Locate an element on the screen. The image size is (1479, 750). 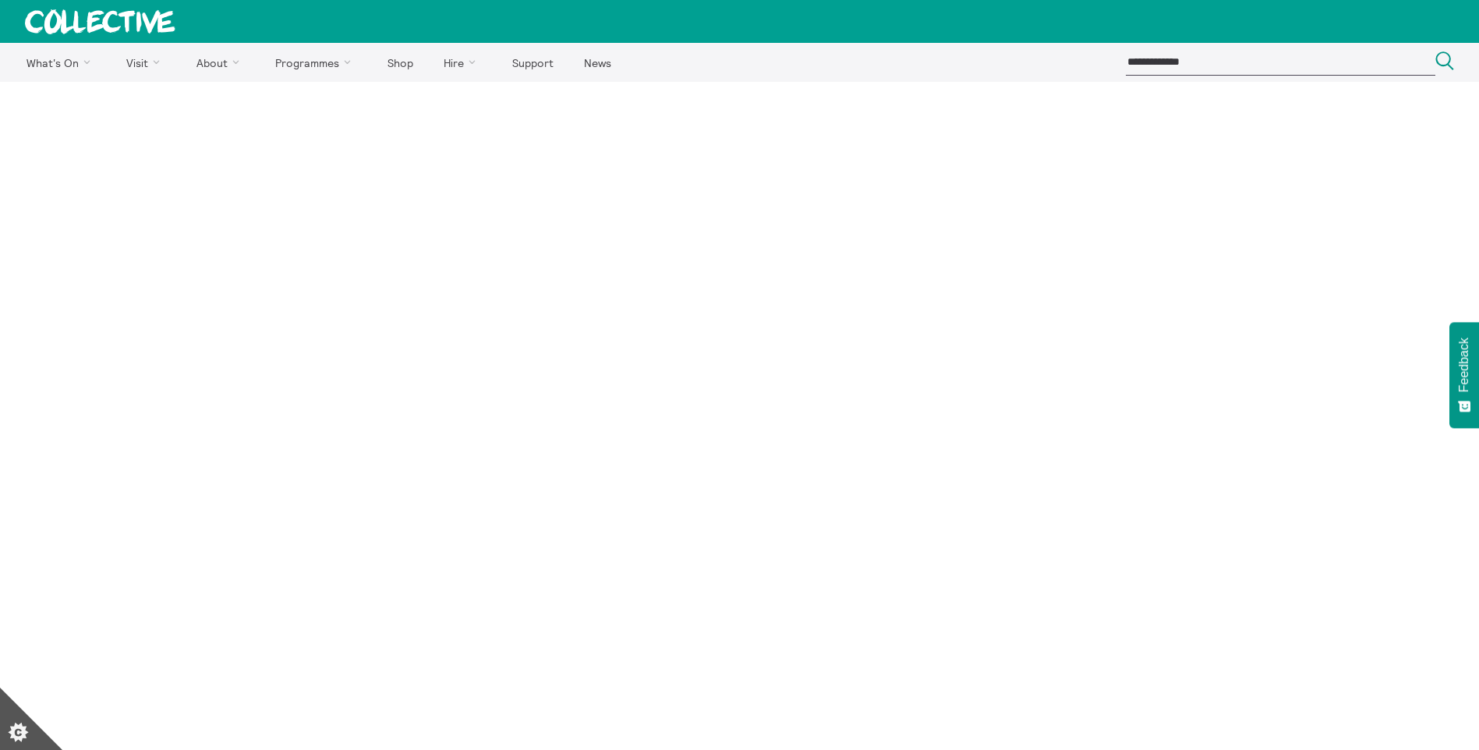
a: News is located at coordinates (597, 62).